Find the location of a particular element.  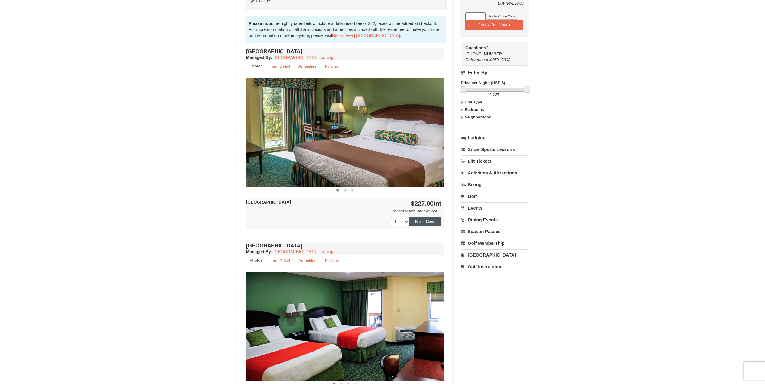

button: Apply Promo Code is located at coordinates (502, 16).